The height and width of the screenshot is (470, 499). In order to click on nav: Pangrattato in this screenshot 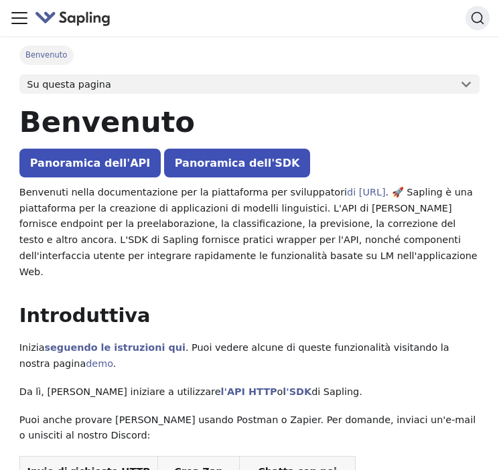, I will do `click(249, 55)`.